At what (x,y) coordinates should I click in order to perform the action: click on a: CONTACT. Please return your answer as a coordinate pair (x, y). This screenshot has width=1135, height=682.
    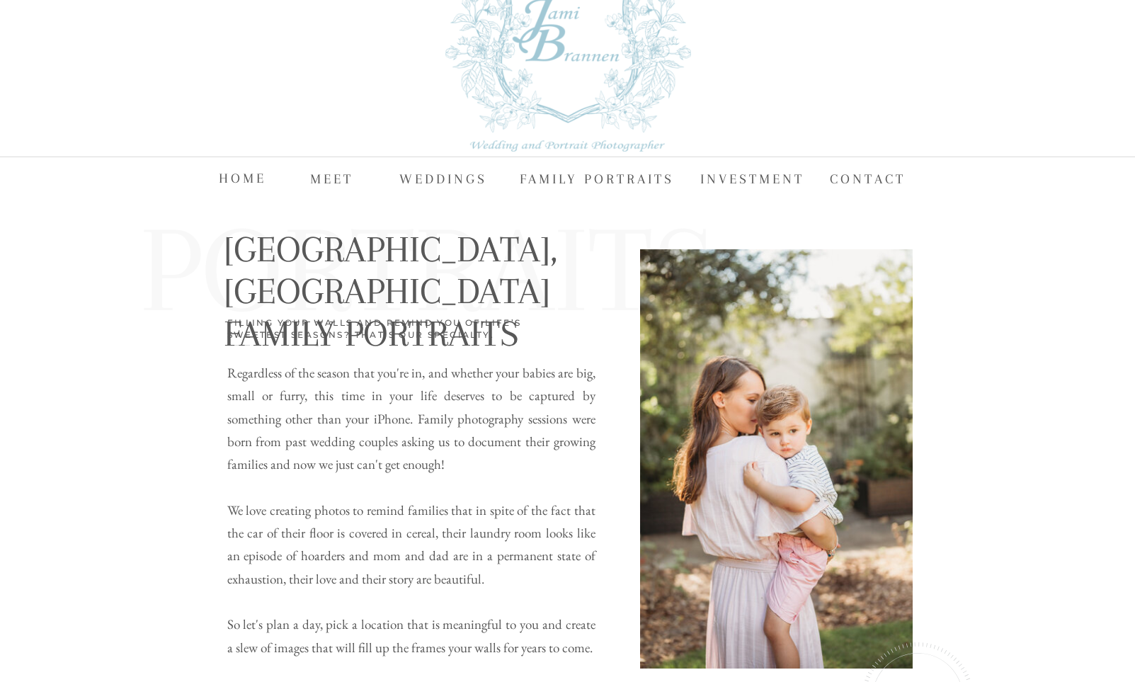
    Looking at the image, I should click on (875, 178).